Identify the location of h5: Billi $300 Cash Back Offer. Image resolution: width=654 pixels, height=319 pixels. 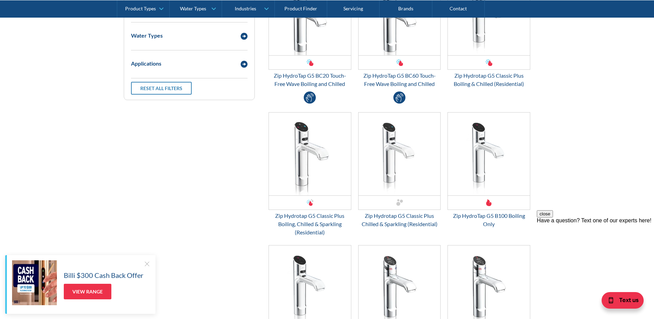
(103, 275).